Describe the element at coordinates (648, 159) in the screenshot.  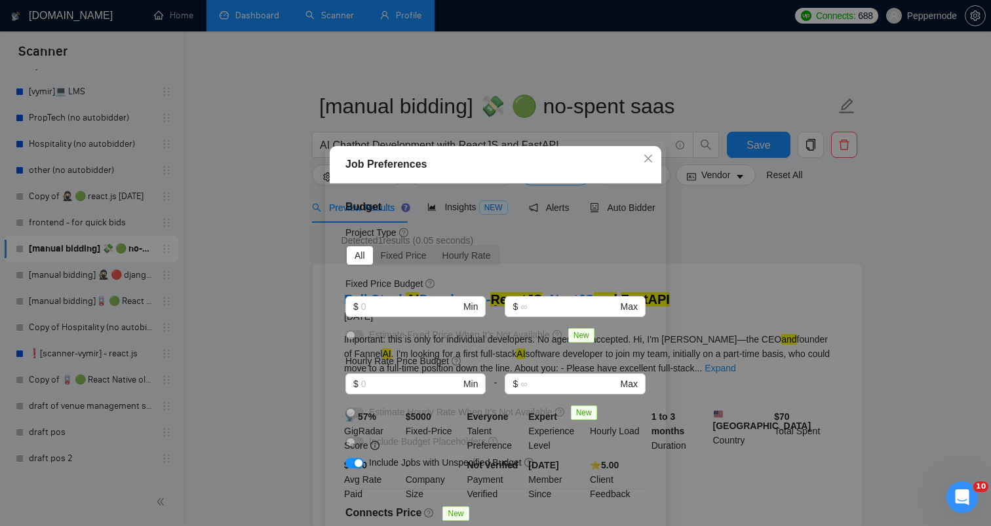
I see `span: close` at that location.